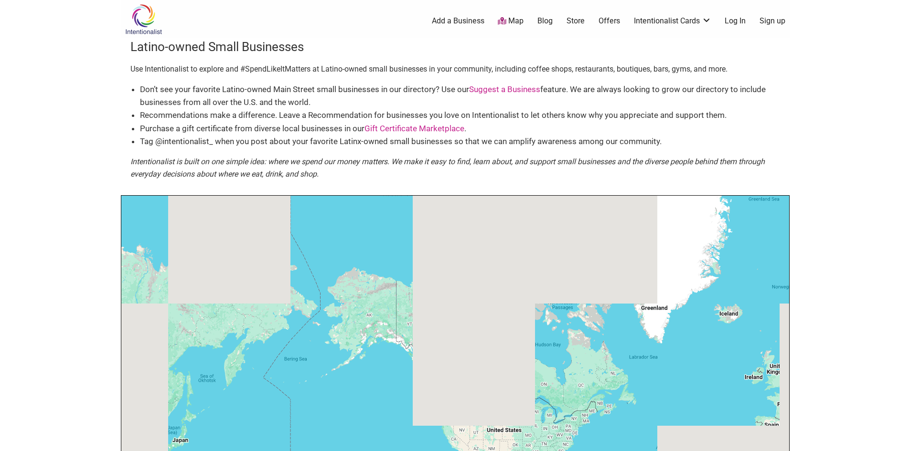  What do you see at coordinates (458, 21) in the screenshot?
I see `a: Add a Business` at bounding box center [458, 21].